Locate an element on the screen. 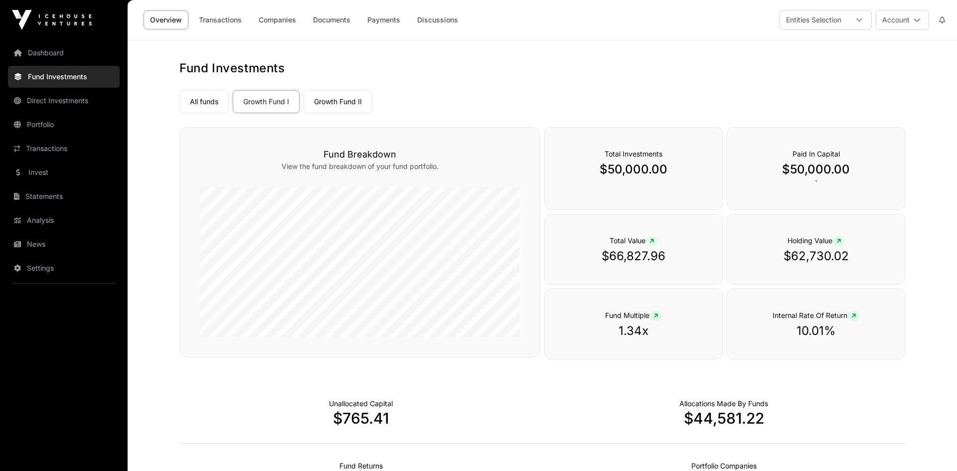 Image resolution: width=957 pixels, height=471 pixels. p: Number of Companies Deployed Into is located at coordinates (724, 466).